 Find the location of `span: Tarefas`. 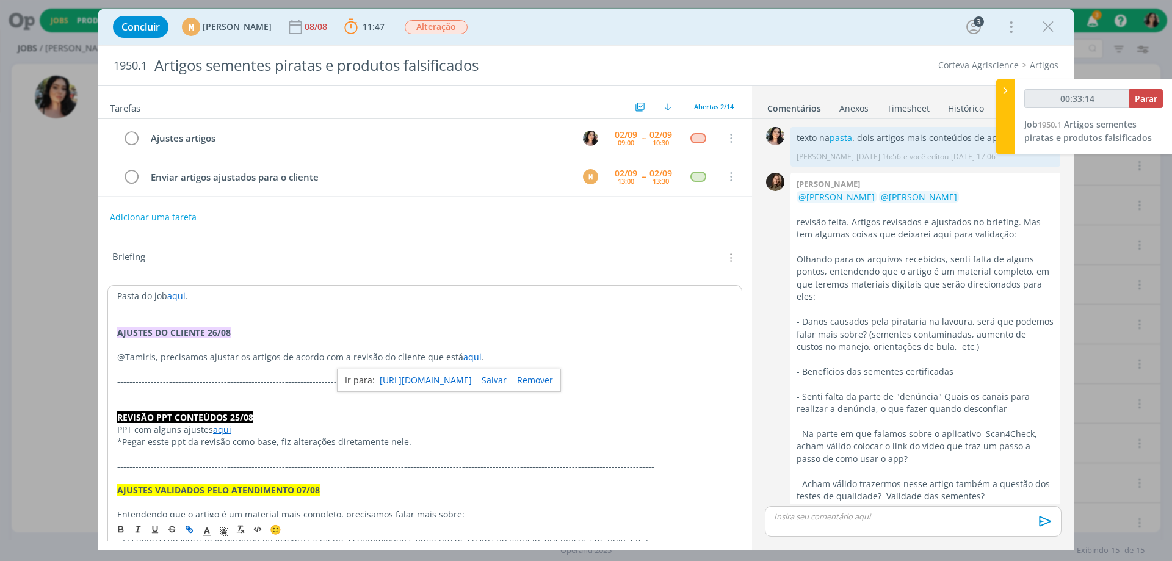

span: Tarefas is located at coordinates (125, 107).